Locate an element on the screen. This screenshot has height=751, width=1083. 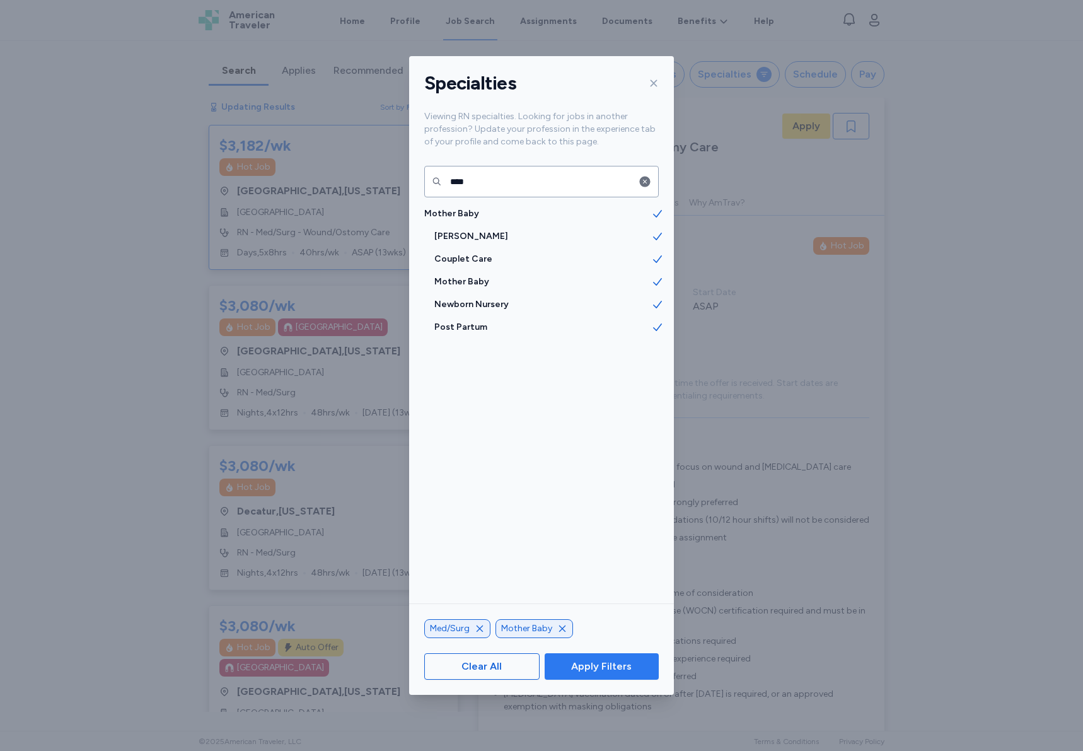
span: Med/Surg is located at coordinates (450, 629).